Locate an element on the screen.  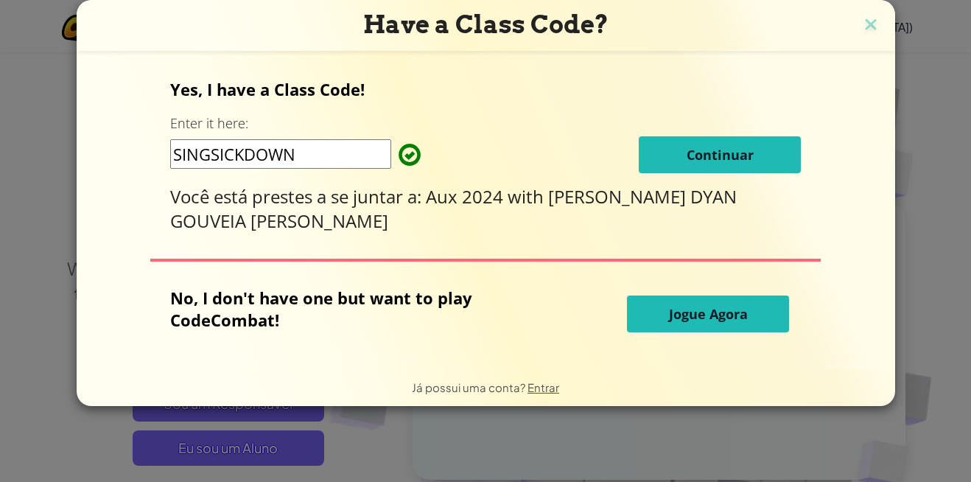
img: close icon is located at coordinates (871, 26).